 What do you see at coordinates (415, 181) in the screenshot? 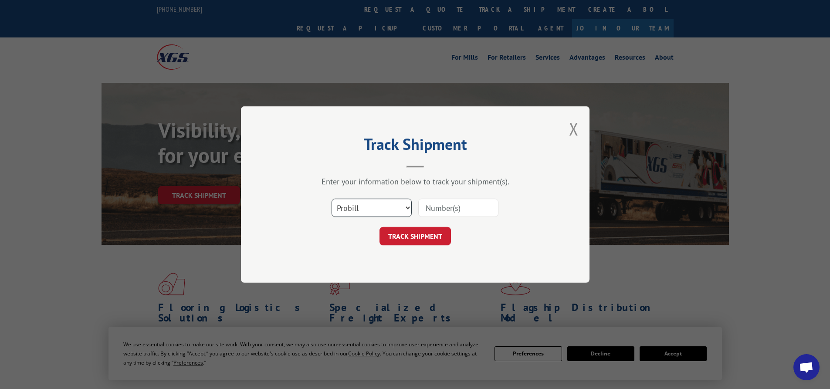
I see `div: Enter your information below to track your shipment(s).` at bounding box center [415, 181].